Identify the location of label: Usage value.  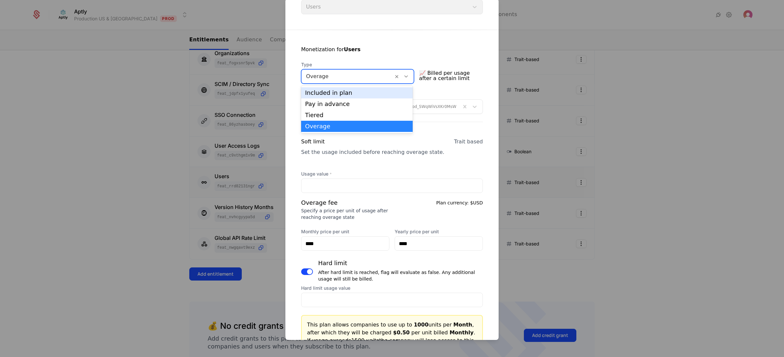
(392, 174).